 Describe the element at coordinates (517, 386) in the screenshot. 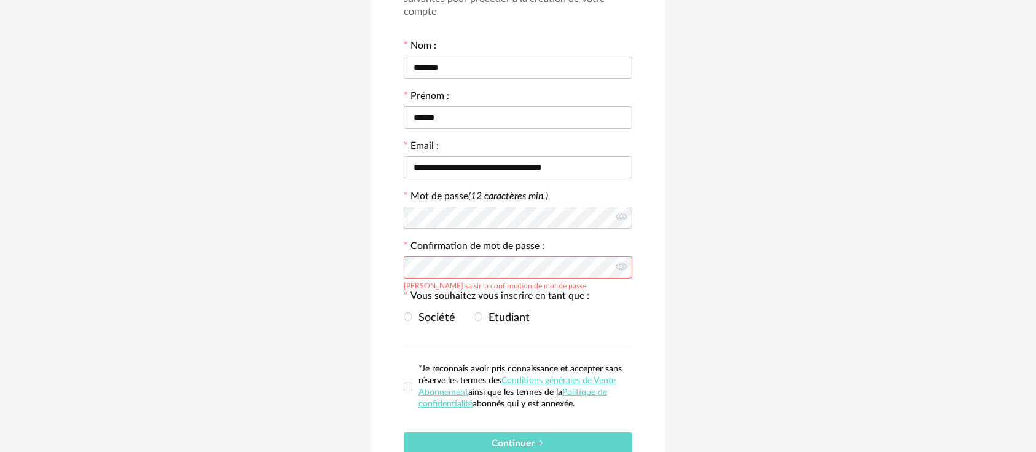

I see `a: Conditions générales de Vente Abonnement` at that location.